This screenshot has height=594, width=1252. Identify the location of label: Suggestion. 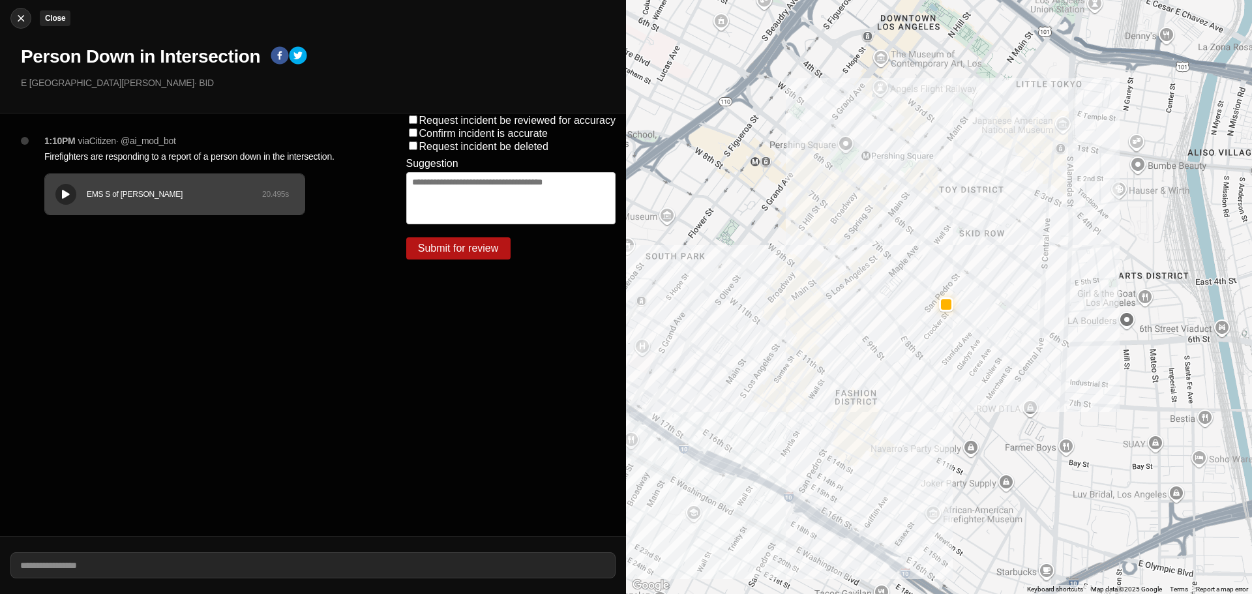
(432, 164).